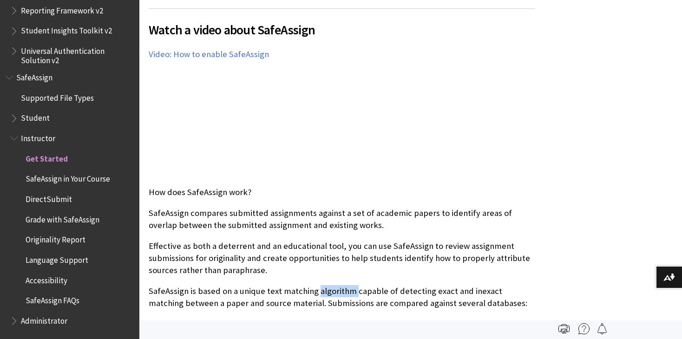 This screenshot has height=339, width=682. I want to click on p: Effective as both a deterrent and an educational tool, you can use SafeAssign to review assignmen..., so click(342, 258).